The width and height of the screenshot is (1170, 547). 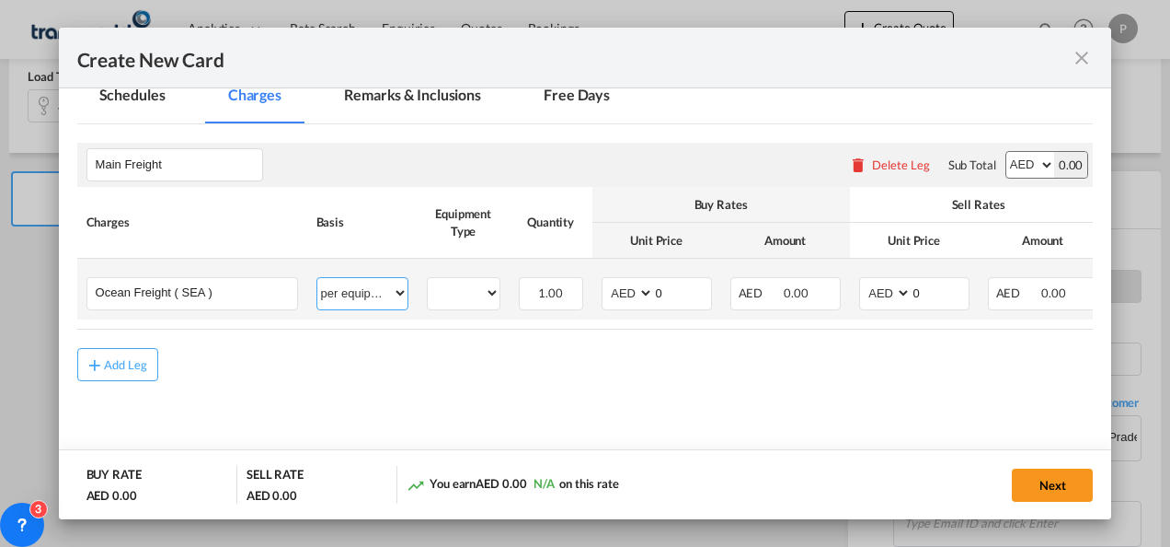 I want to click on div: SELL RATE, so click(x=275, y=476).